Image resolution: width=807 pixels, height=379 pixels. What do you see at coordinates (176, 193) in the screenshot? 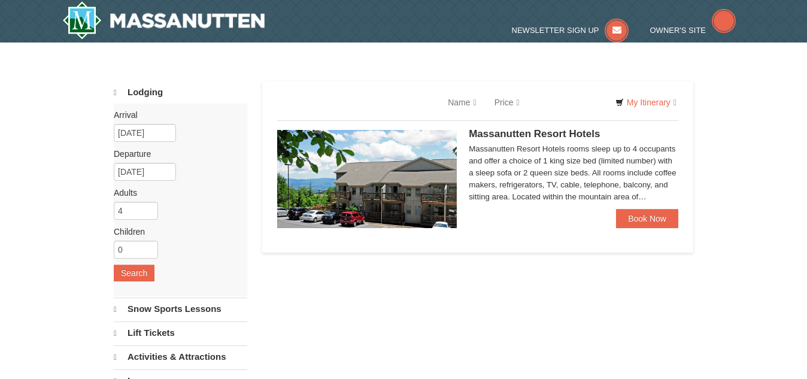
I see `label: Adults` at bounding box center [176, 193].